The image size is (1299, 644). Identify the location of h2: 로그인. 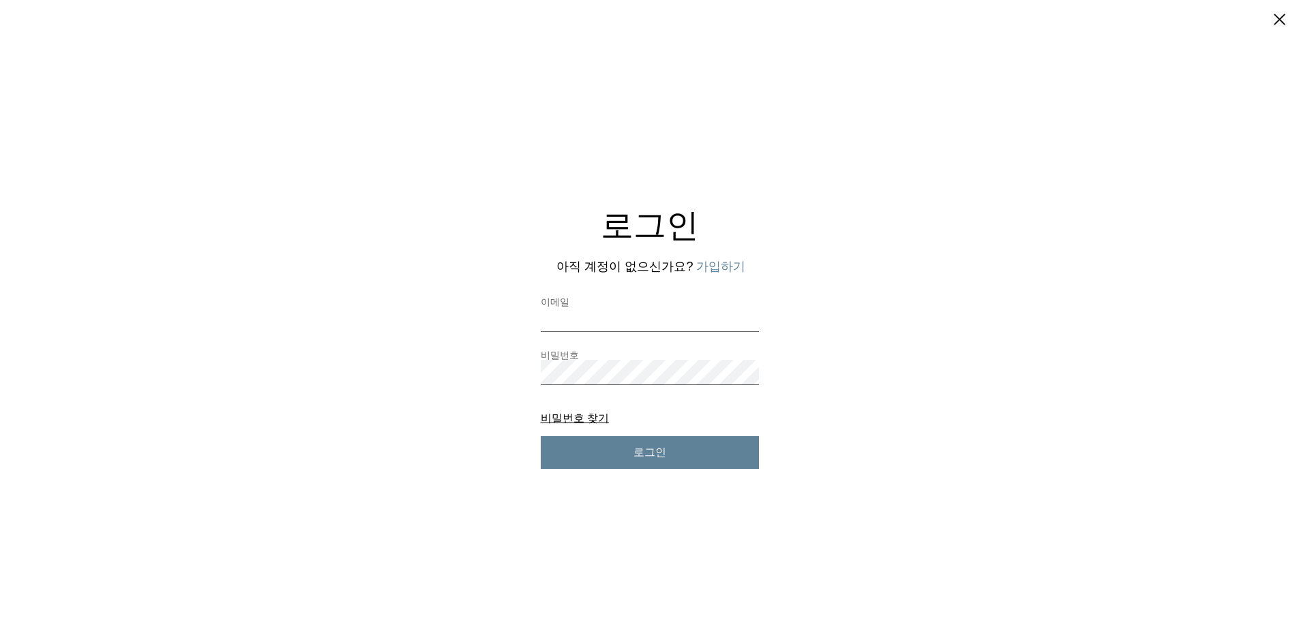
(650, 226).